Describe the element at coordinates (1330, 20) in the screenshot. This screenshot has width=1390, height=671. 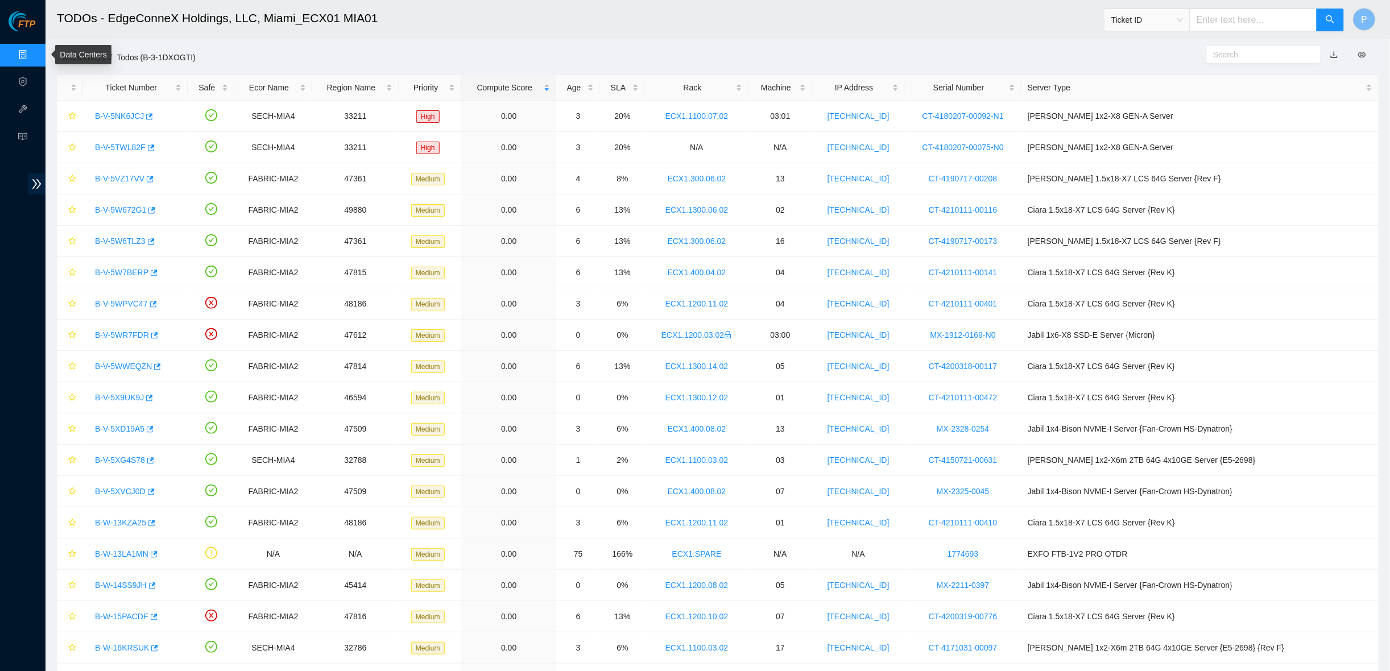
I see `button: search` at that location.